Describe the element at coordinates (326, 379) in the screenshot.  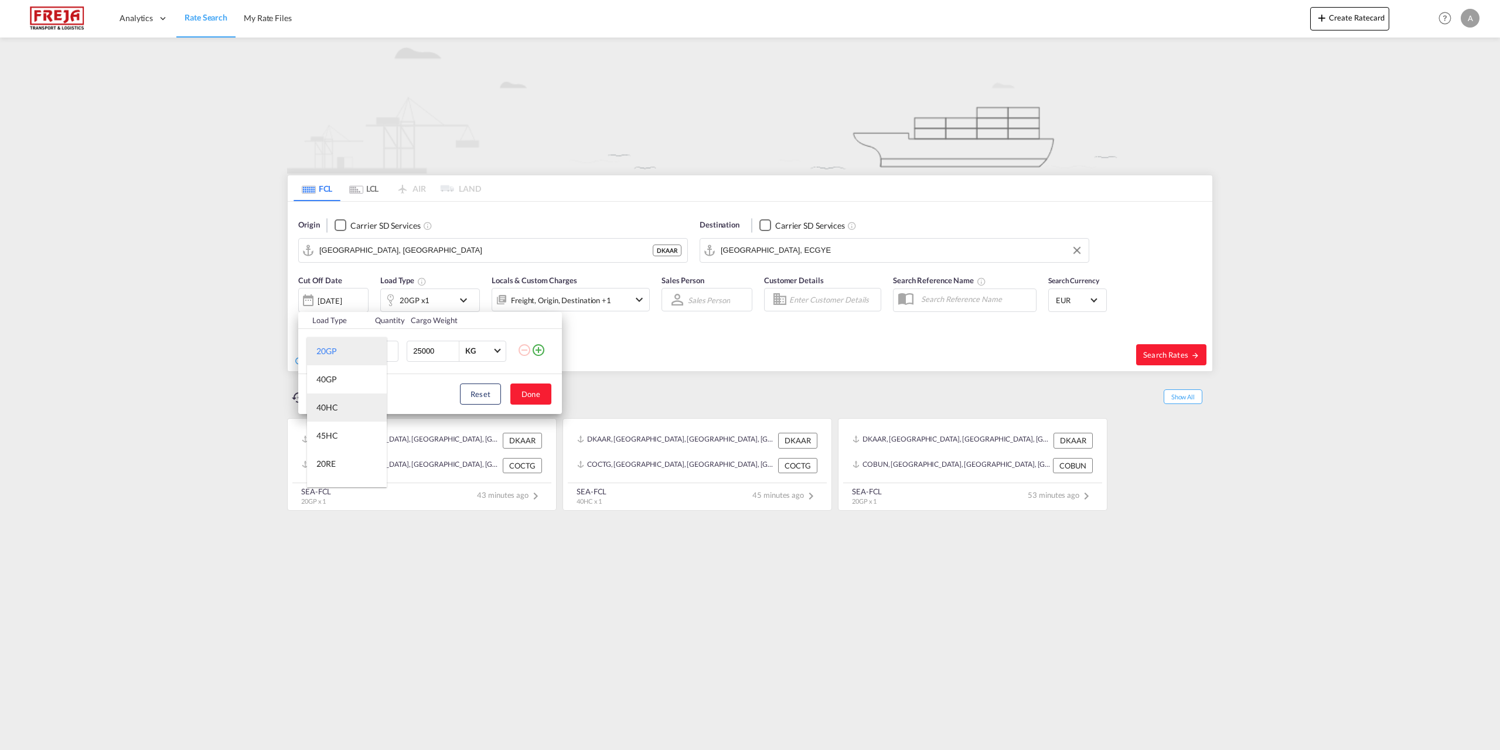
I see `div: 40GP` at that location.